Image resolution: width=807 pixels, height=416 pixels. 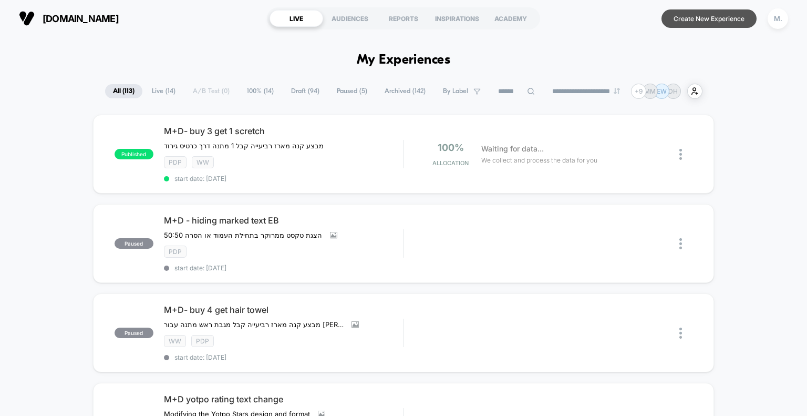 I want to click on span: 100%, so click(x=451, y=147).